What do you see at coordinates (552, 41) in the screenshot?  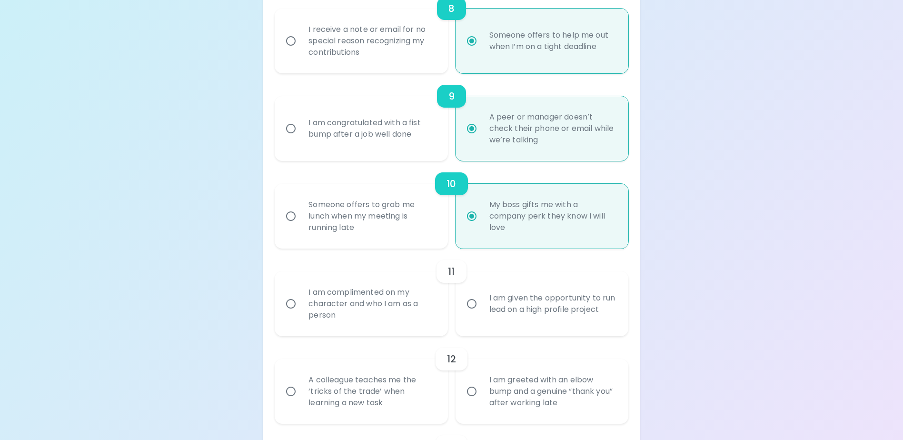 I see `div: Someone offers to help me out when I’m on a tight deadline` at bounding box center [552, 41].